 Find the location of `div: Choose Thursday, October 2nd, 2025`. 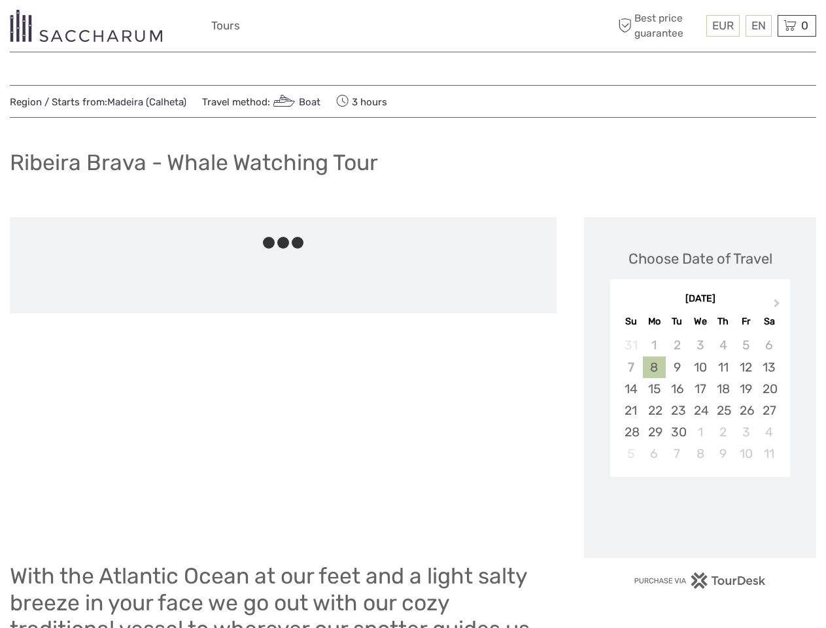

div: Choose Thursday, October 2nd, 2025 is located at coordinates (722, 431).